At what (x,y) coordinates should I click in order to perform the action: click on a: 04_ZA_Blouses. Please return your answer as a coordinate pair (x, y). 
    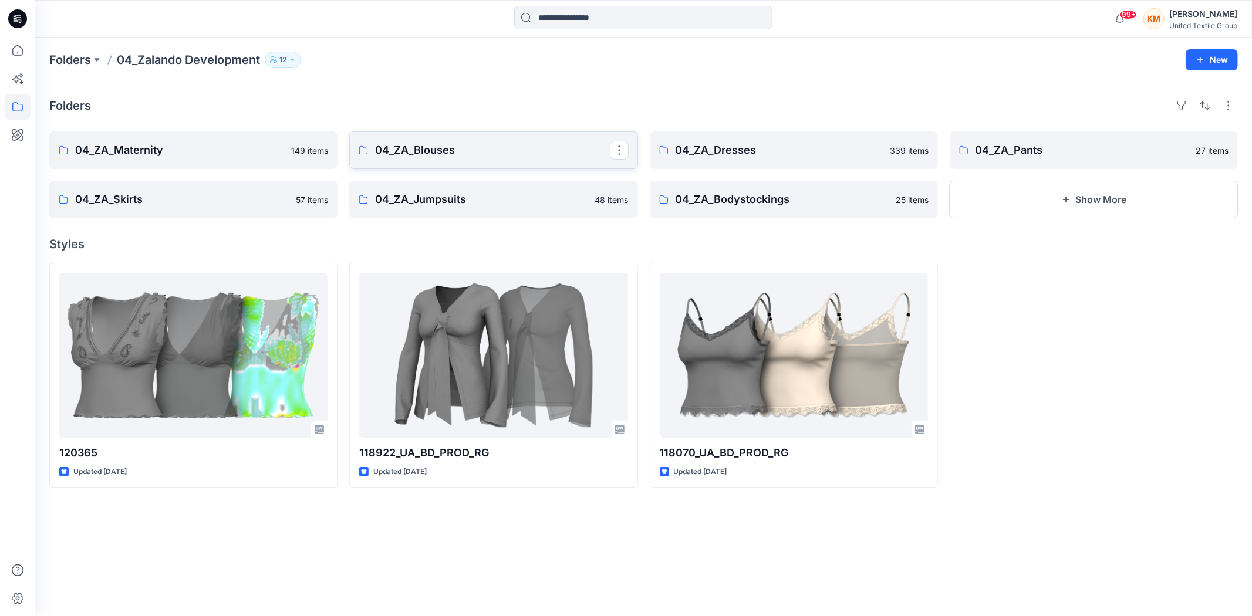
    Looking at the image, I should click on (493, 150).